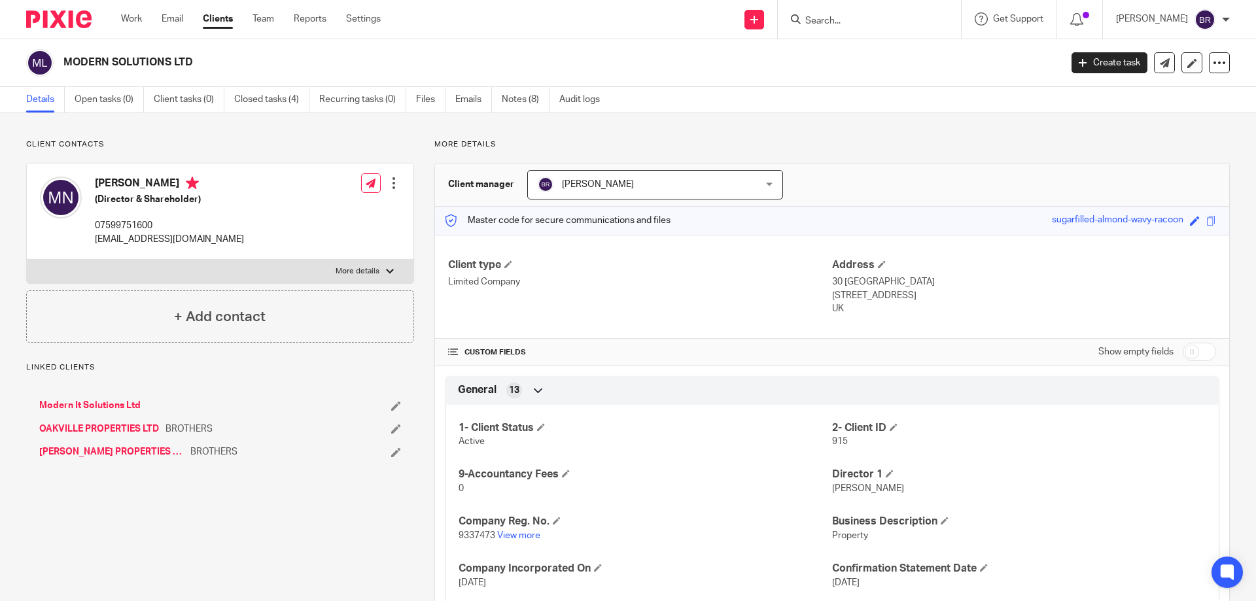 This screenshot has height=601, width=1256. What do you see at coordinates (473, 99) in the screenshot?
I see `a: Emails` at bounding box center [473, 99].